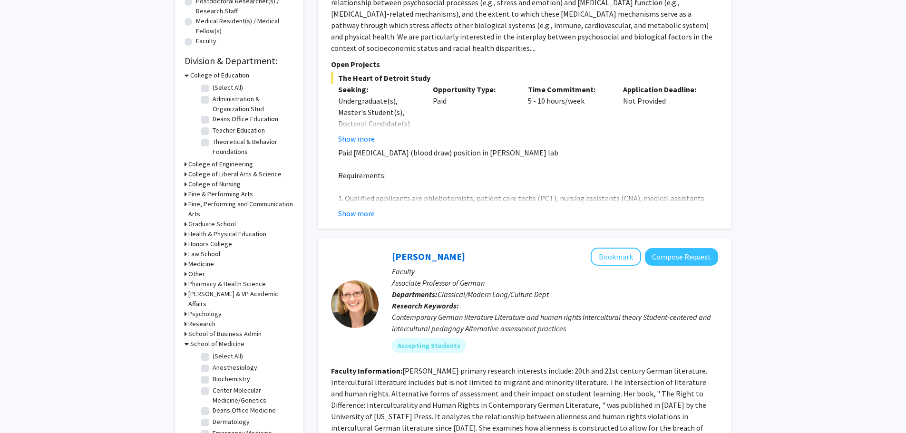 The height and width of the screenshot is (433, 906). I want to click on label: Teacher Education, so click(239, 130).